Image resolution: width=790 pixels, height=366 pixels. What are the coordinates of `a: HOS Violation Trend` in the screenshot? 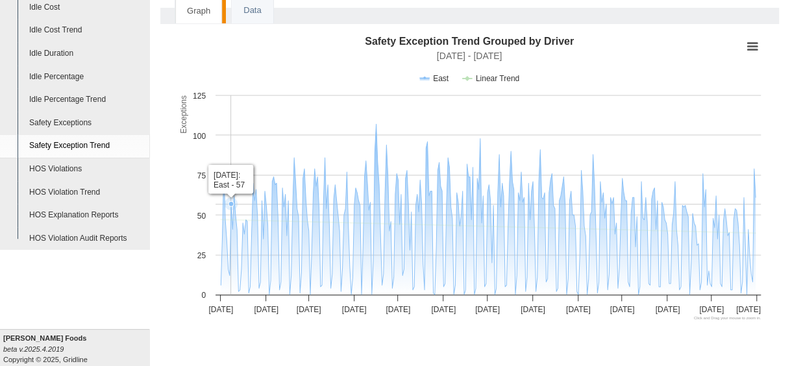 It's located at (86, 193).